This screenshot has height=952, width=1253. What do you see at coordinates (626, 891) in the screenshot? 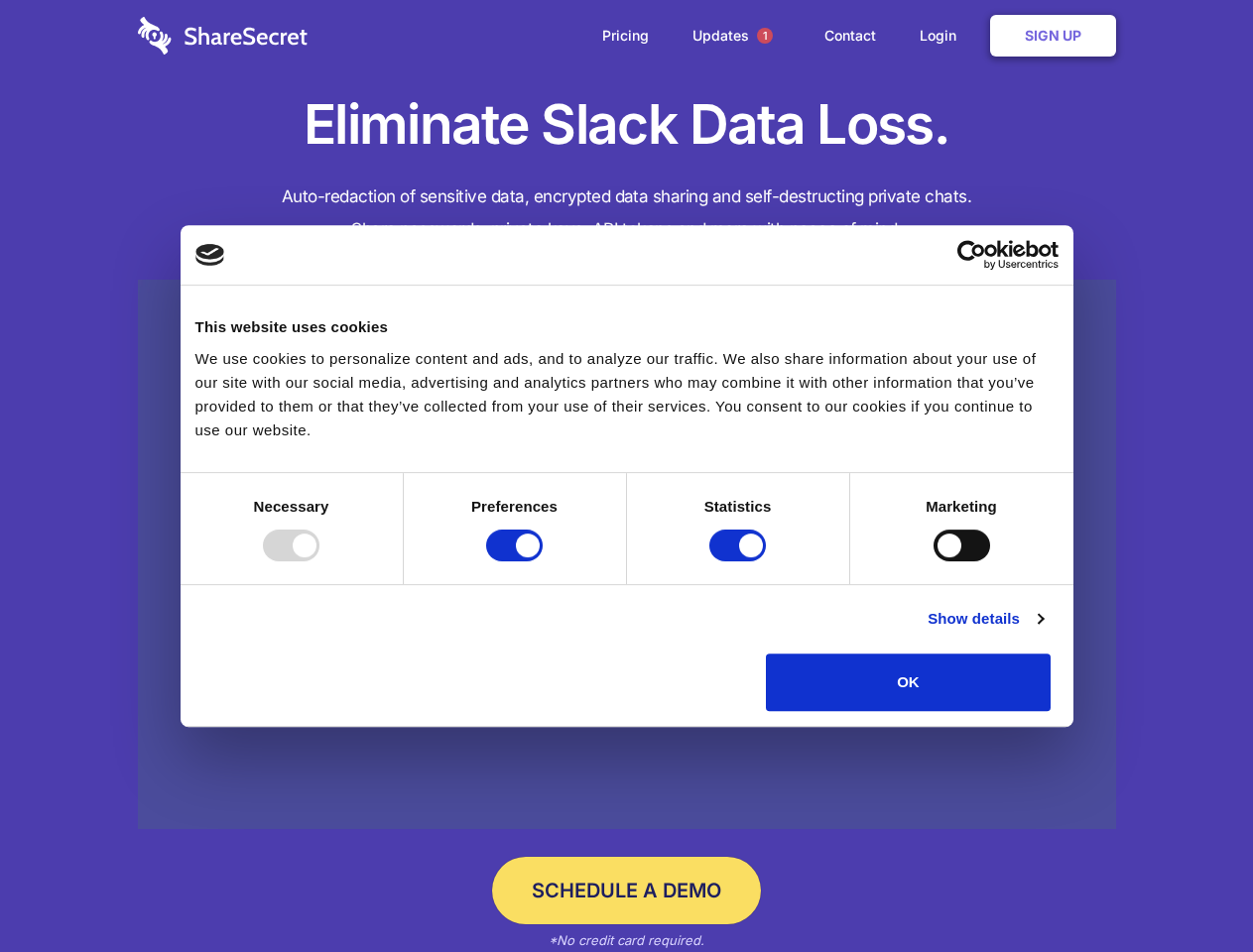
I see `a: Schedule a Demo` at bounding box center [626, 891].